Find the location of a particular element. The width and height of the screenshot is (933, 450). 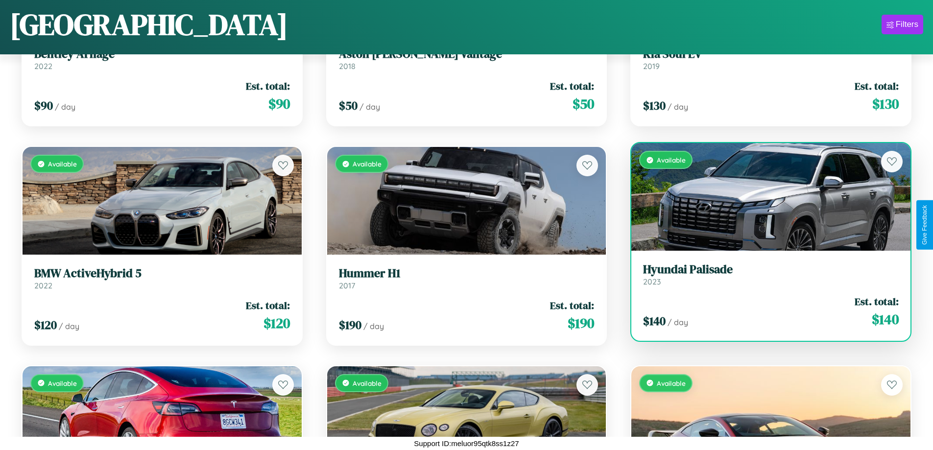

a: Bentley Arnage2022 is located at coordinates (162, 59).